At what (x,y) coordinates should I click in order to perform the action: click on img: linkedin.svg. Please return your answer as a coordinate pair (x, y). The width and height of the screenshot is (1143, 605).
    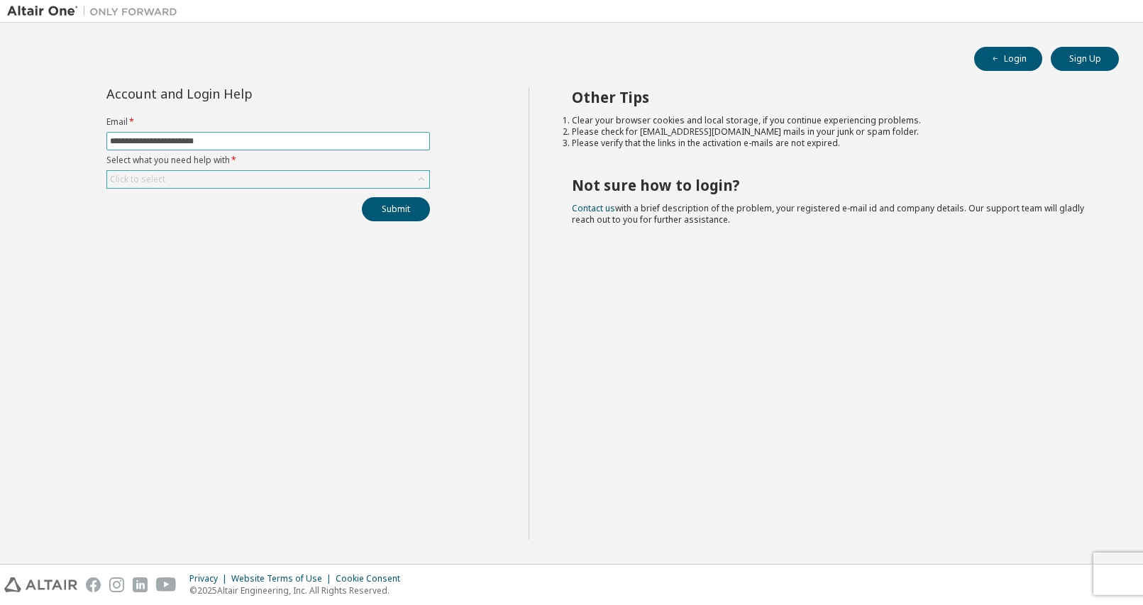
    Looking at the image, I should click on (140, 585).